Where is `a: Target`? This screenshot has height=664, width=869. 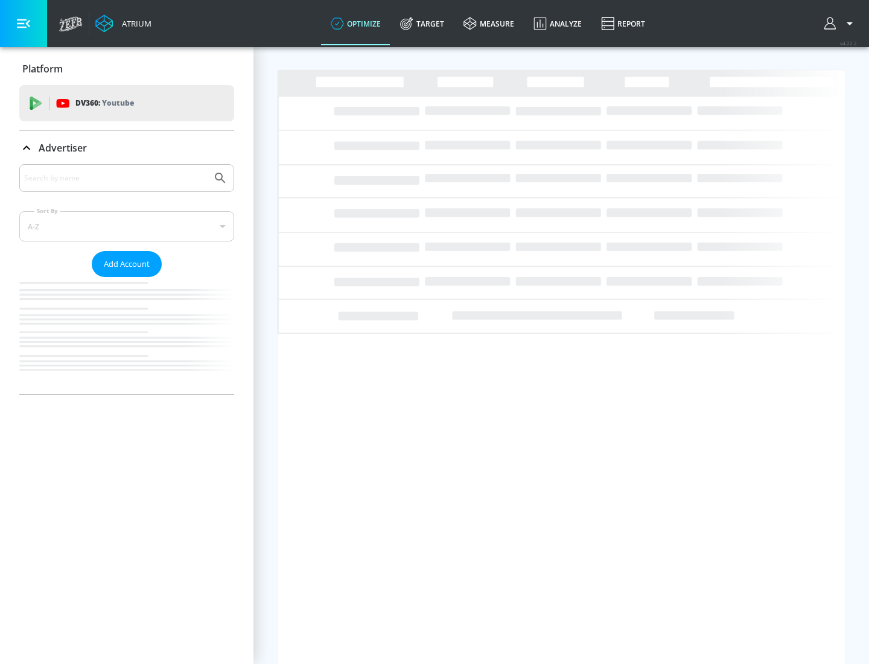 a: Target is located at coordinates (422, 24).